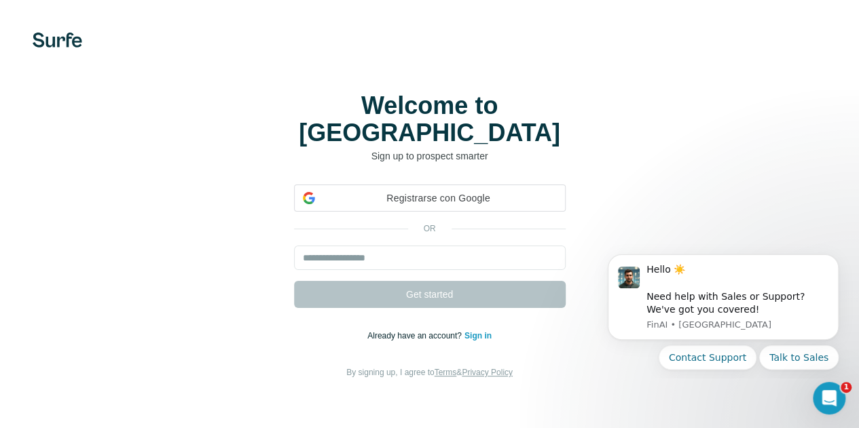  What do you see at coordinates (478, 336) in the screenshot?
I see `a: Sign in` at bounding box center [478, 336].